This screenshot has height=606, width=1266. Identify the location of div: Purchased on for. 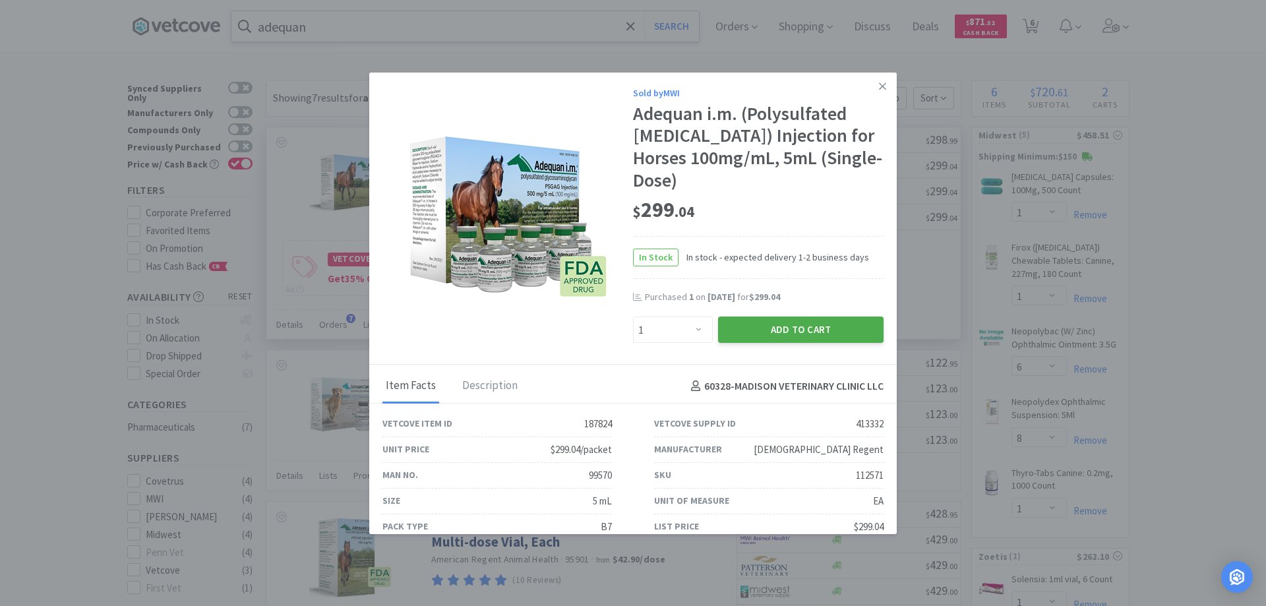
(765, 297).